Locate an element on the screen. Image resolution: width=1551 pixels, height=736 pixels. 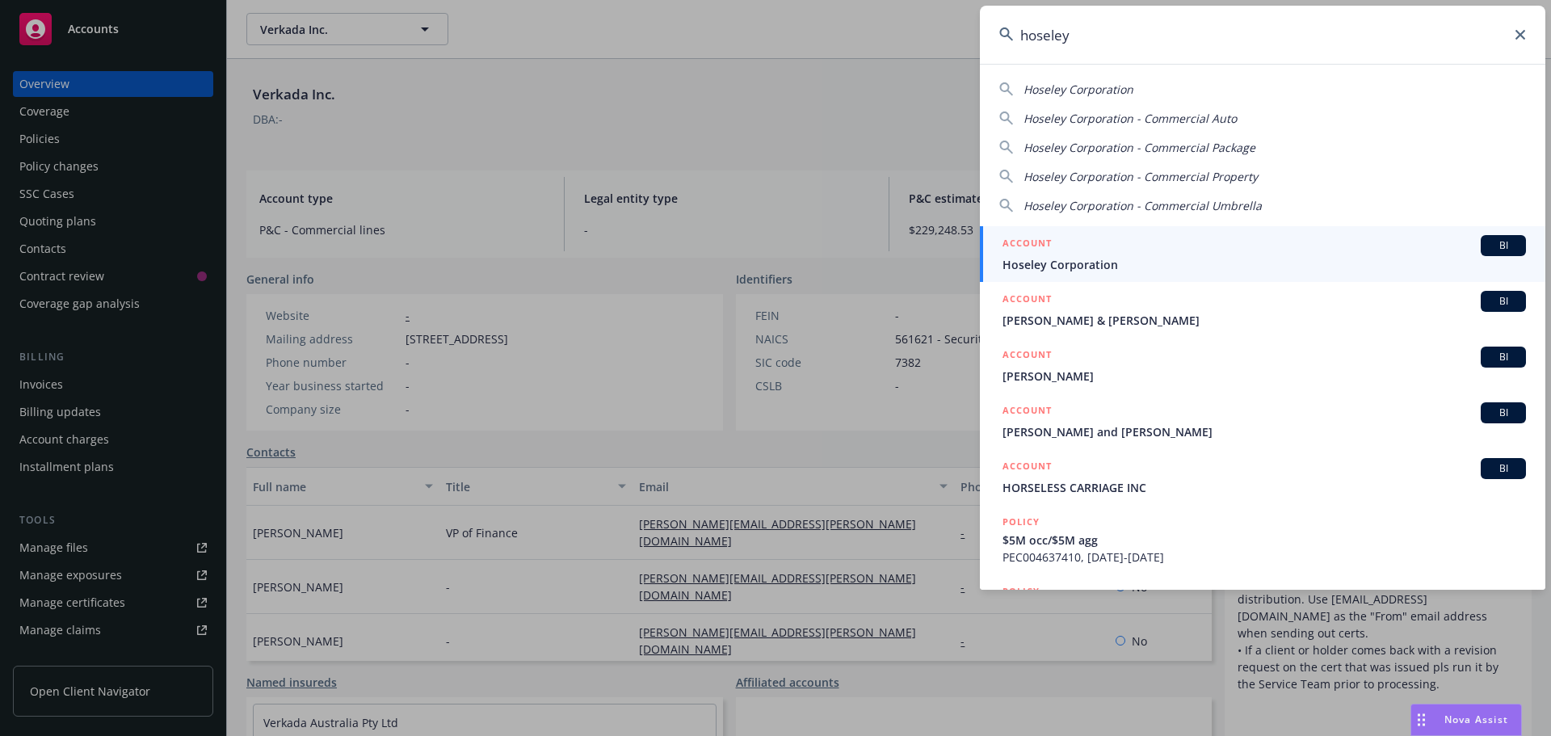
span: $5M occ/$5M agg is located at coordinates (1265, 540).